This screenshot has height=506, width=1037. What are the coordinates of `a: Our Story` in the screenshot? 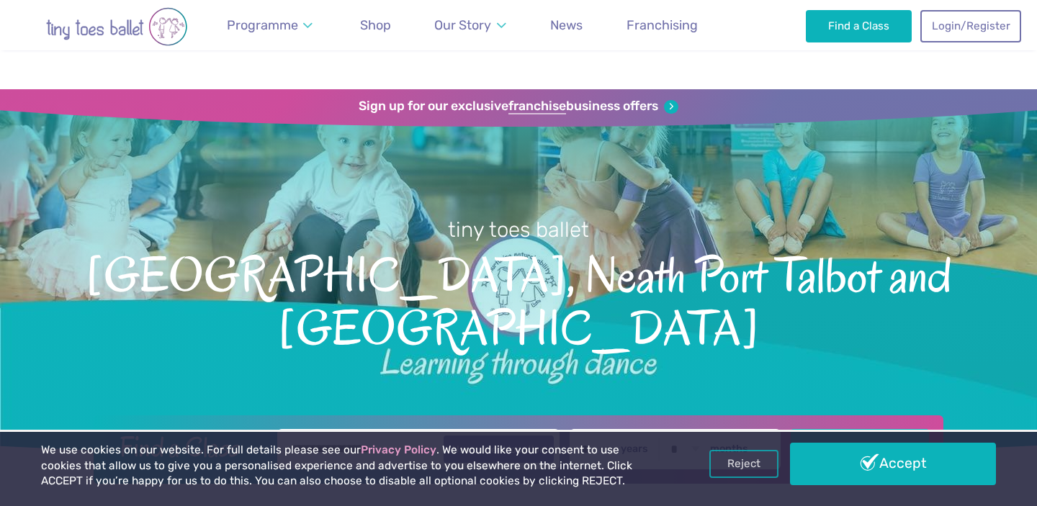 It's located at (470, 25).